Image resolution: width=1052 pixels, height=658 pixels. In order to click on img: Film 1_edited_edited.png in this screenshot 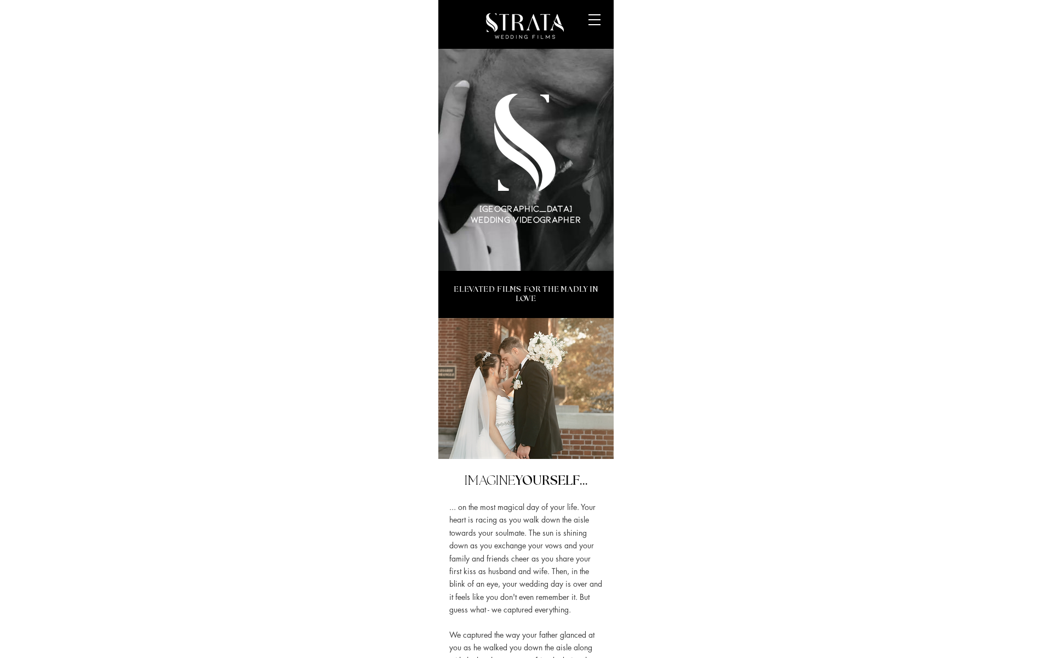, I will do `click(526, 388)`.